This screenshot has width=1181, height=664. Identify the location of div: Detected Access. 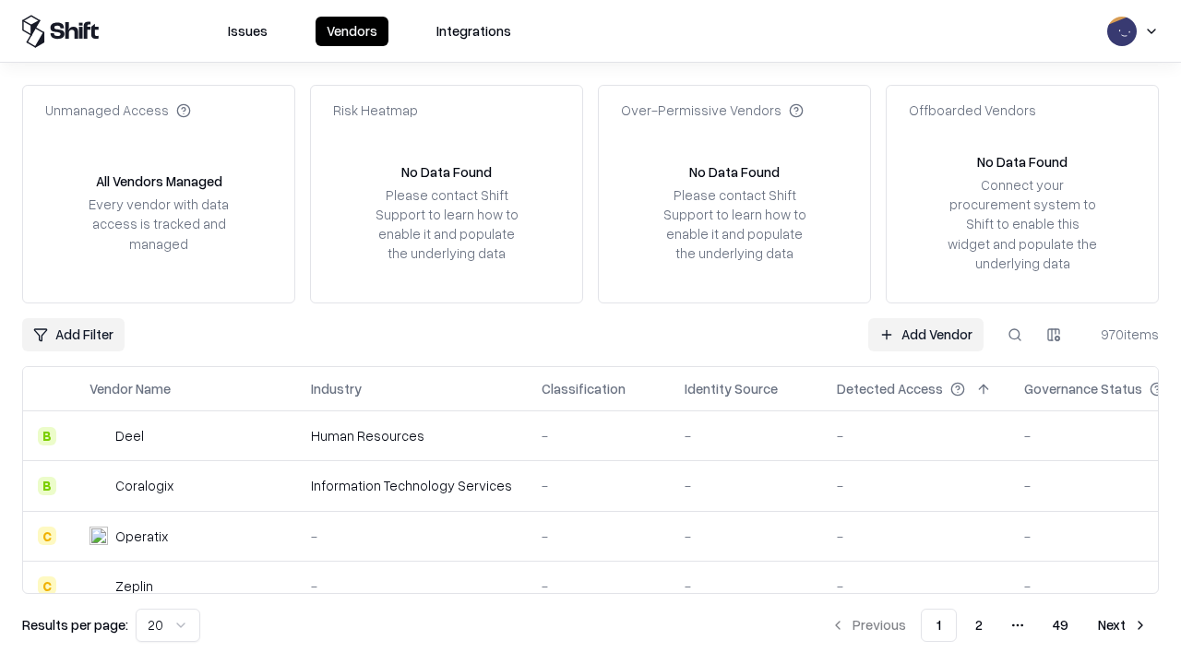
(889, 388).